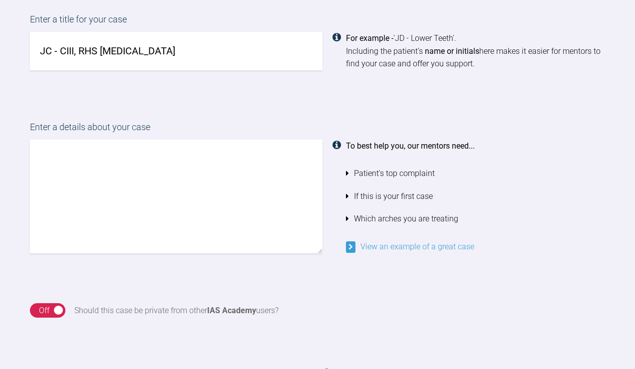  I want to click on label: Enter a title for your case, so click(317, 22).